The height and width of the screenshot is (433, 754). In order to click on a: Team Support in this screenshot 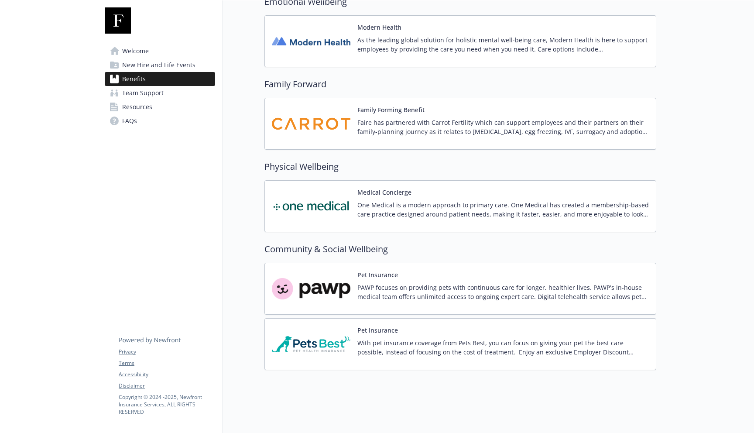, I will do `click(160, 93)`.